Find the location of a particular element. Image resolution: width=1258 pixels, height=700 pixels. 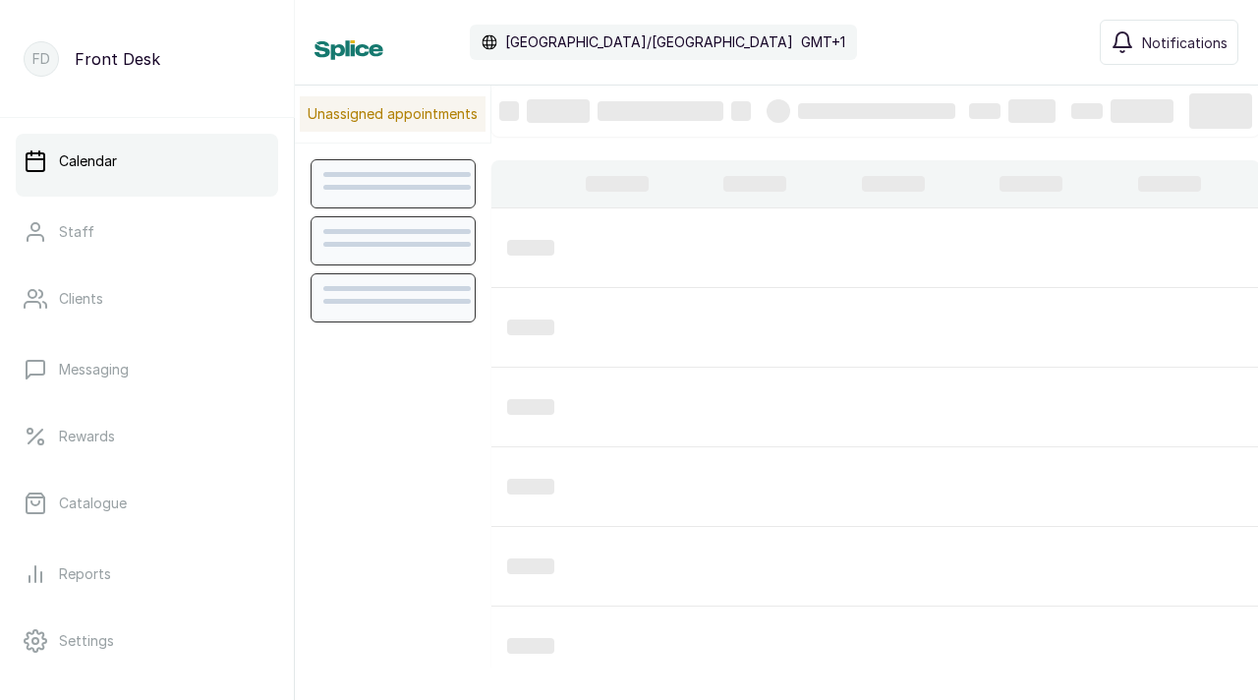

span: Notifications is located at coordinates (1184, 42).